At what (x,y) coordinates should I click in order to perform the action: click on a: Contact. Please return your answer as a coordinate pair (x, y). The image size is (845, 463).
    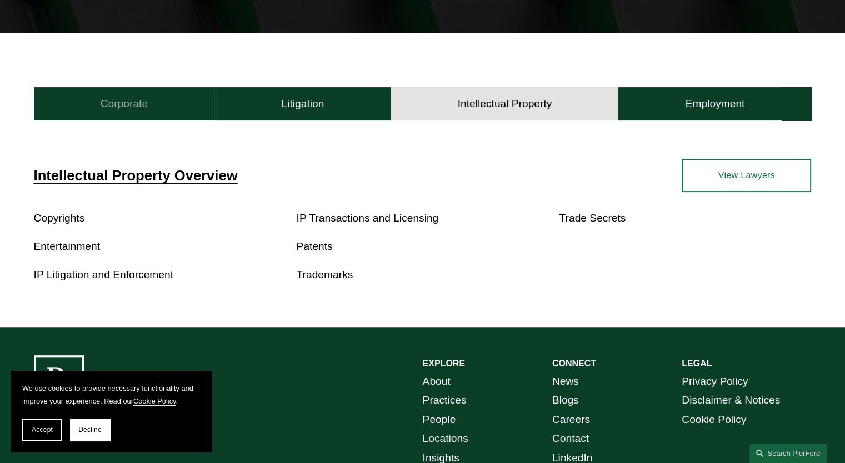
    Looking at the image, I should click on (570, 439).